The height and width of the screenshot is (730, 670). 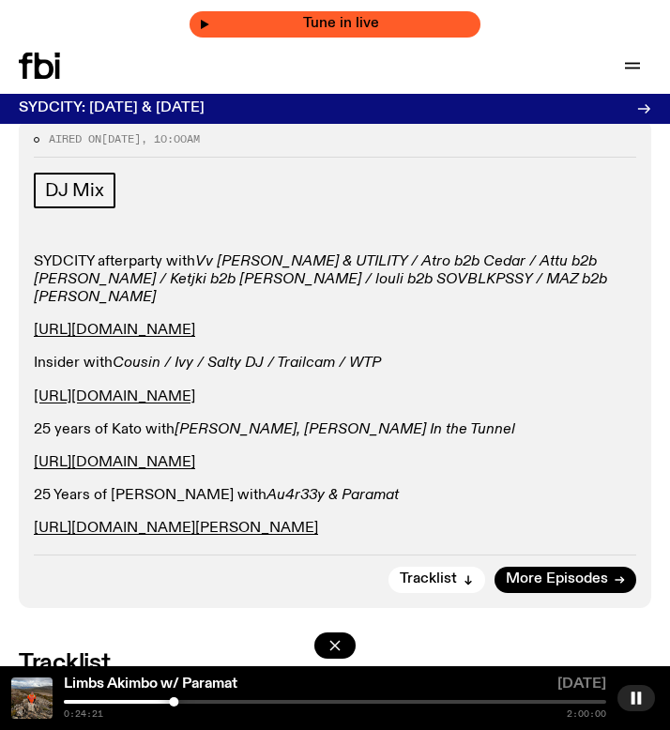 What do you see at coordinates (335, 430) in the screenshot?
I see `p: 25 years of Kato with` at bounding box center [335, 430].